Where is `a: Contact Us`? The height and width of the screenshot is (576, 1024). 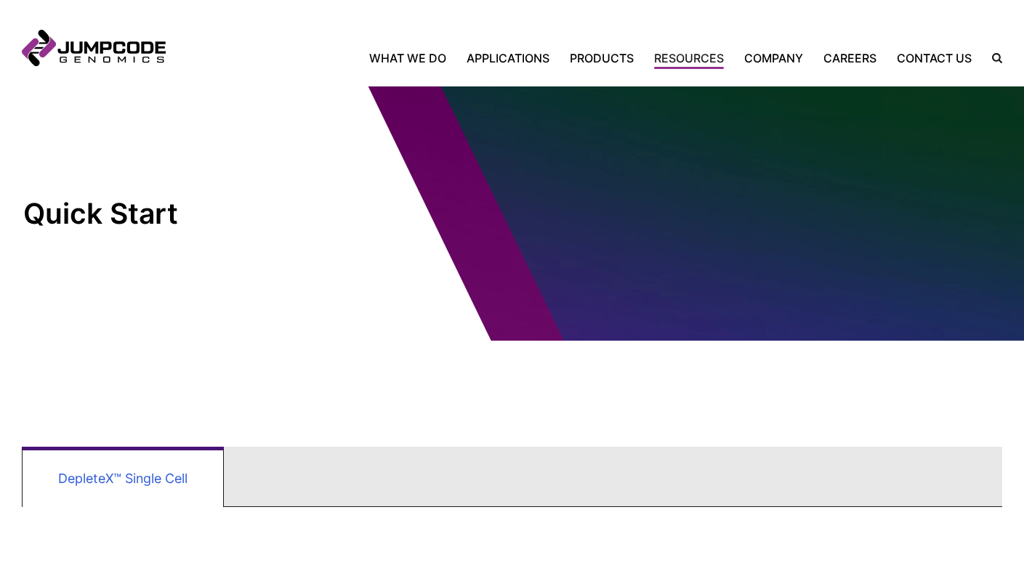 a: Contact Us is located at coordinates (934, 58).